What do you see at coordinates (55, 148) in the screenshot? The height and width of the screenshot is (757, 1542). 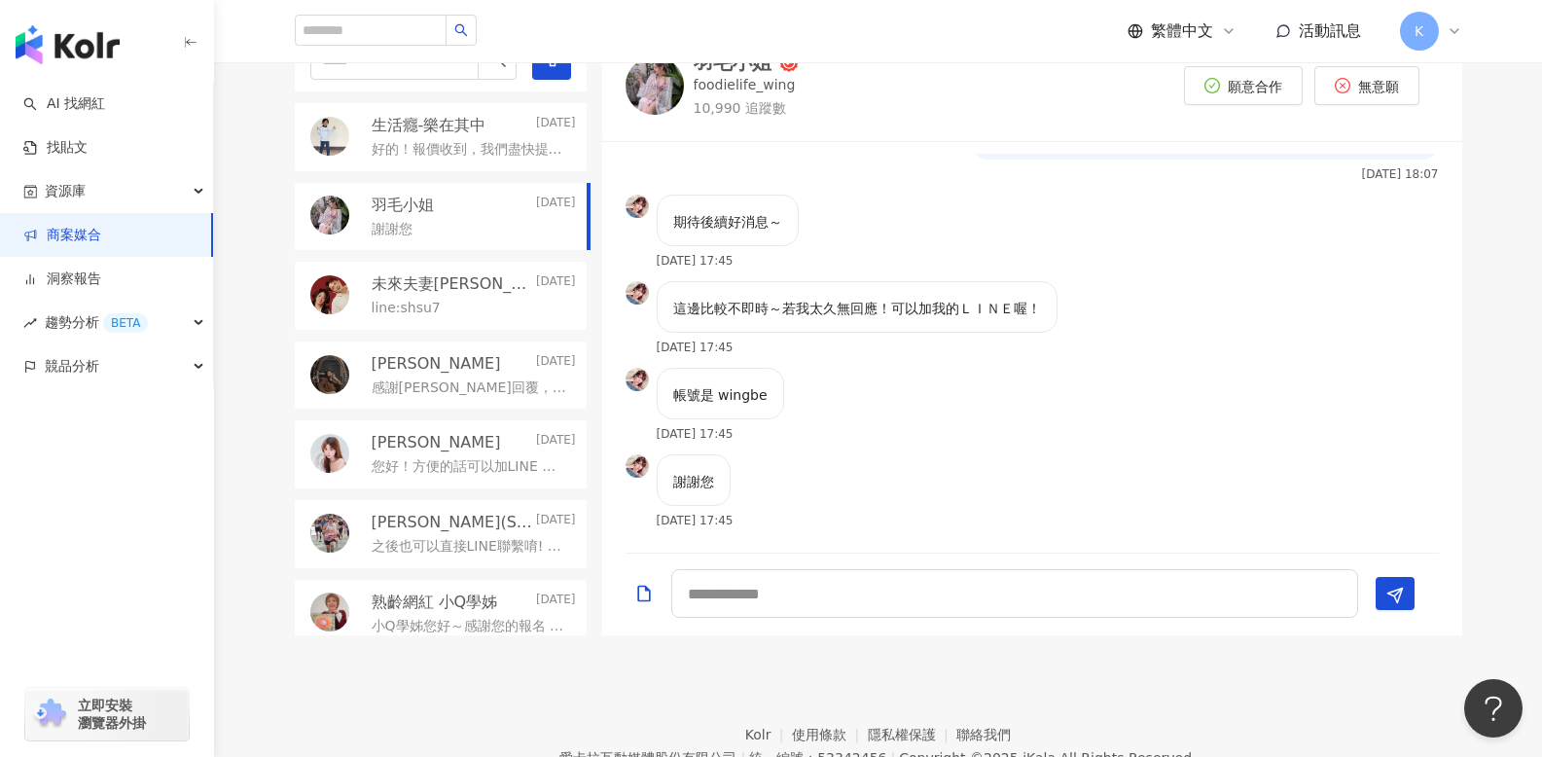 I see `a: 找貼文` at bounding box center [55, 148].